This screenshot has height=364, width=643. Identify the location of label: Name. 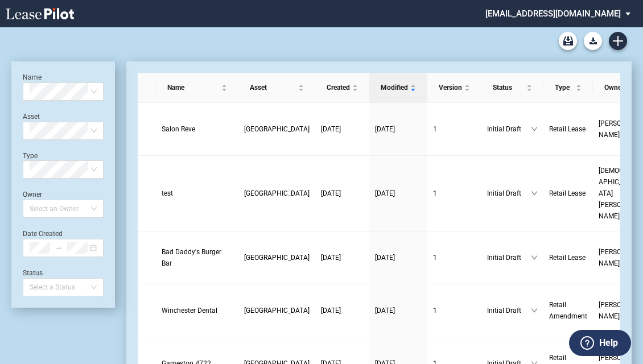
(32, 77).